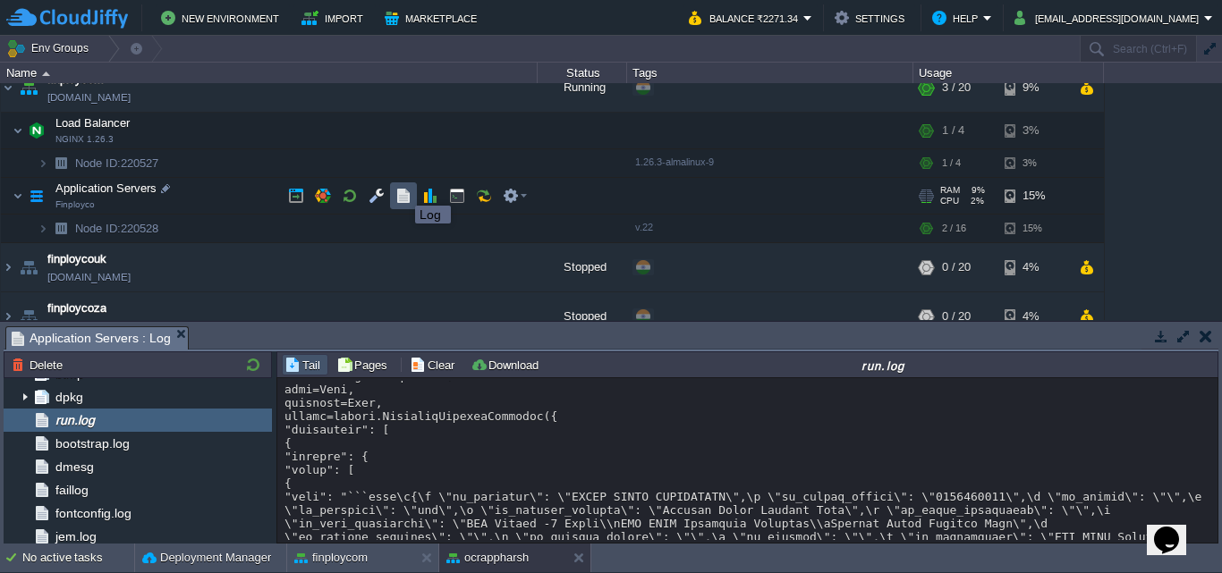  I want to click on span: Application Servers : Log, so click(91, 338).